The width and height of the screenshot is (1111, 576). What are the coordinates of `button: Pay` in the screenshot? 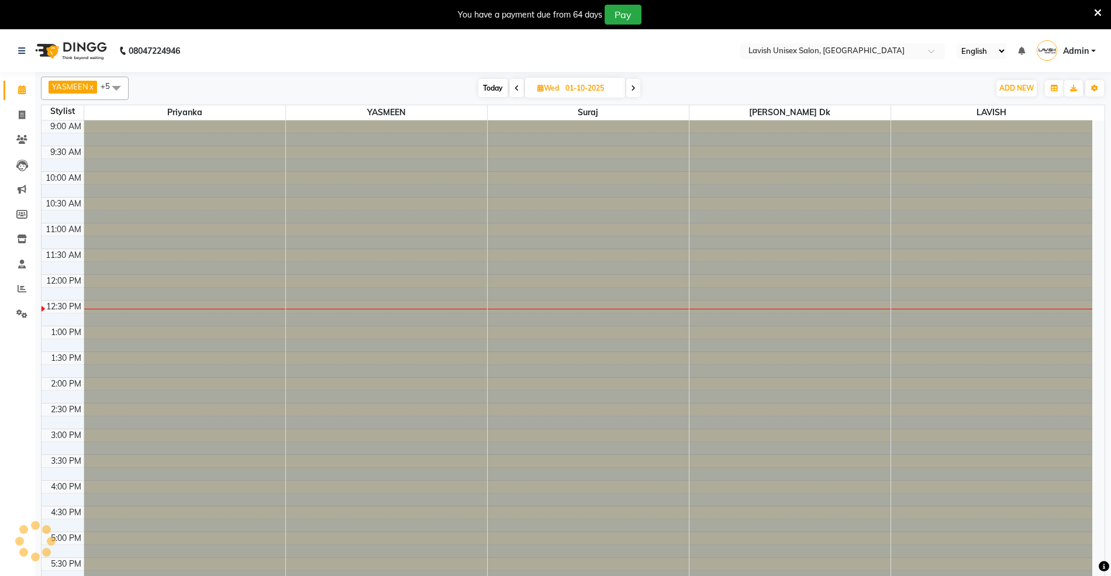 It's located at (623, 15).